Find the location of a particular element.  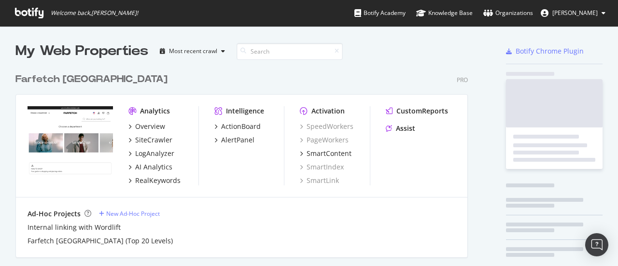

div: Internal linking with Wordlift is located at coordinates (74, 227).